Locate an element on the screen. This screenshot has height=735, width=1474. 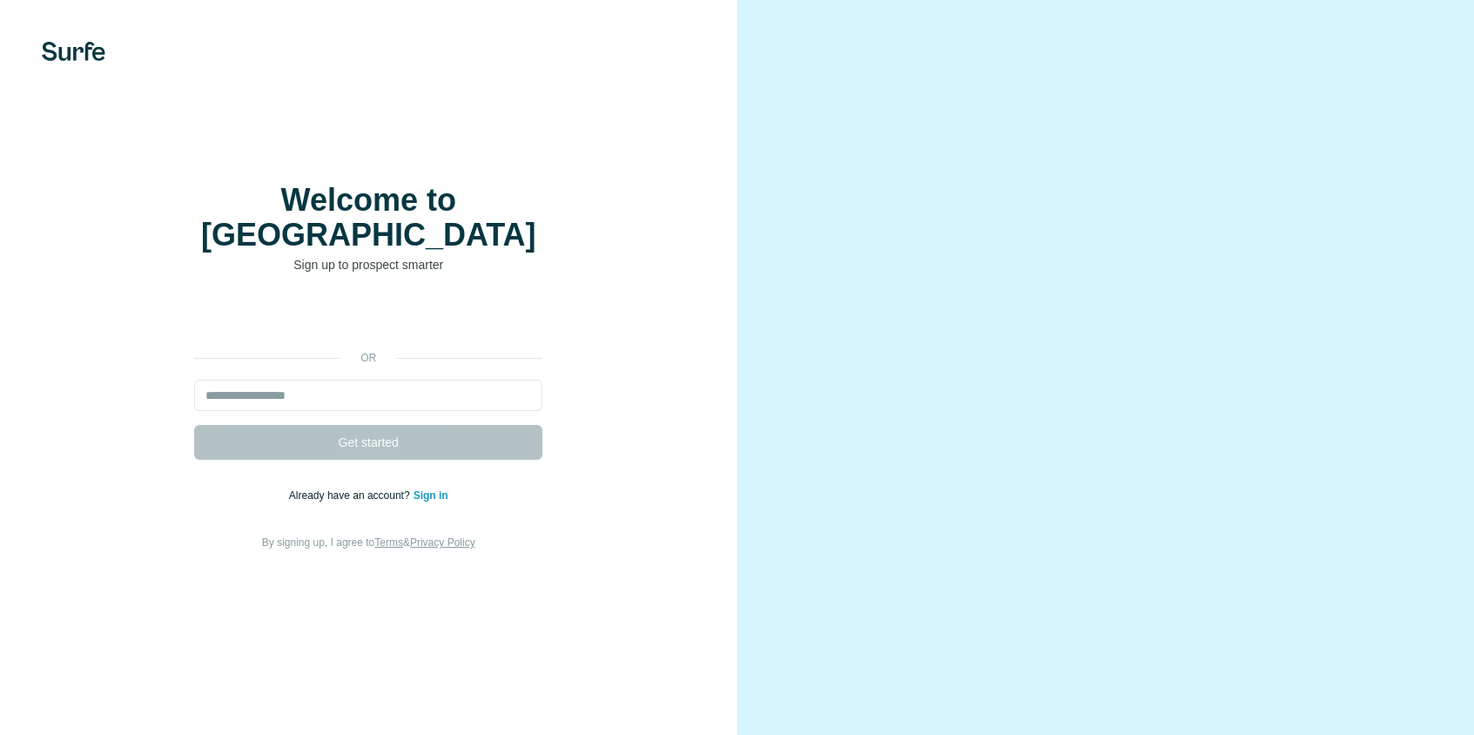
span: By signing up, I agree to & is located at coordinates (368, 542).